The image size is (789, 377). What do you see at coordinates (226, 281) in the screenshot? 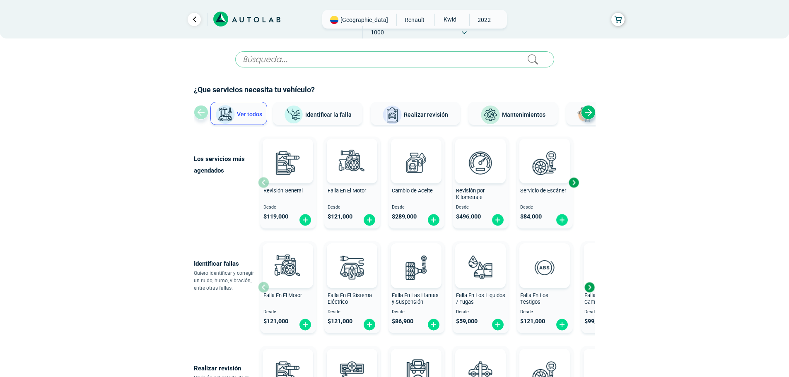
I see `p: Quiero identificar y corregir un ruido, humo, vibración, entre otras fallas.` at bounding box center [226, 281].